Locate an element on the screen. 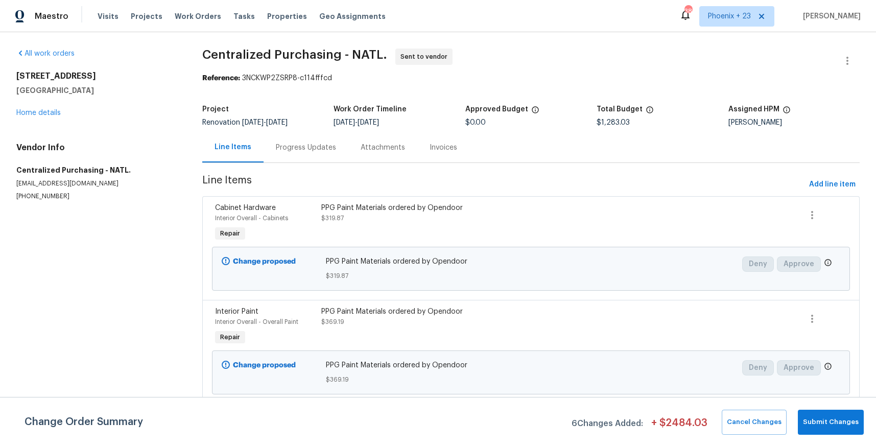 The height and width of the screenshot is (446, 876). div: Line Items is located at coordinates (233, 147).